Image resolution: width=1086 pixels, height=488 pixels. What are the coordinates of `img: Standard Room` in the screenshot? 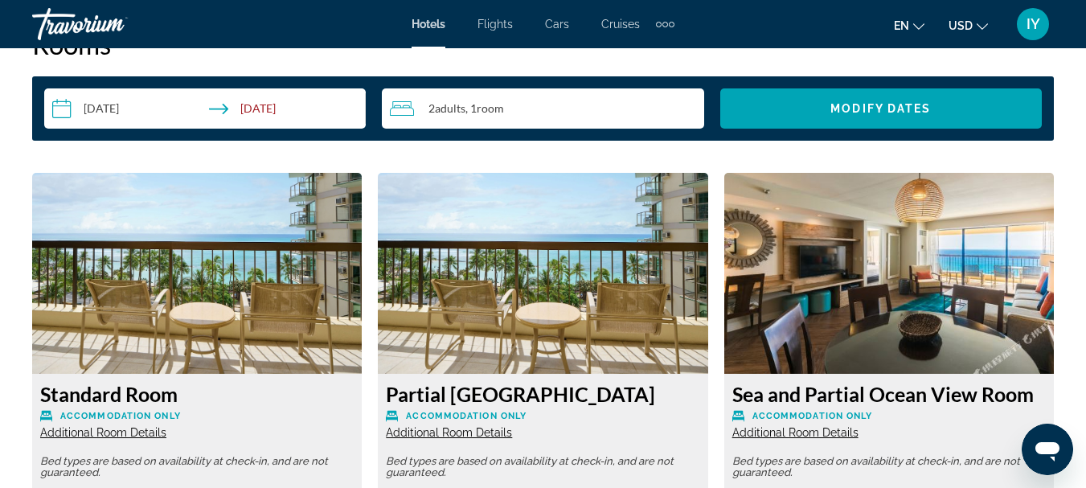 It's located at (197, 273).